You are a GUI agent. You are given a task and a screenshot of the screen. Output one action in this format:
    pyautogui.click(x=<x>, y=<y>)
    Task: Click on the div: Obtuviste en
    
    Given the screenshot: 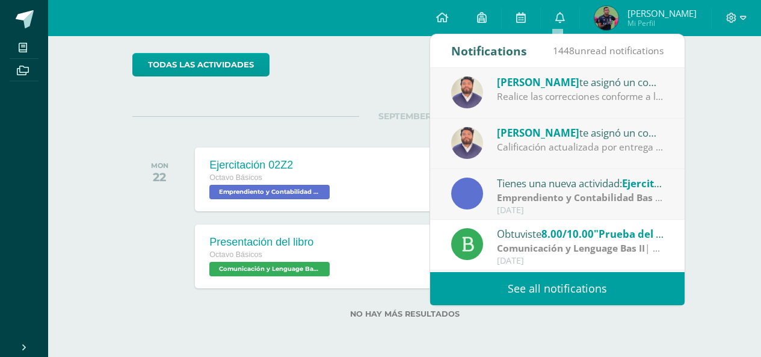 What is the action you would take?
    pyautogui.click(x=581, y=234)
    